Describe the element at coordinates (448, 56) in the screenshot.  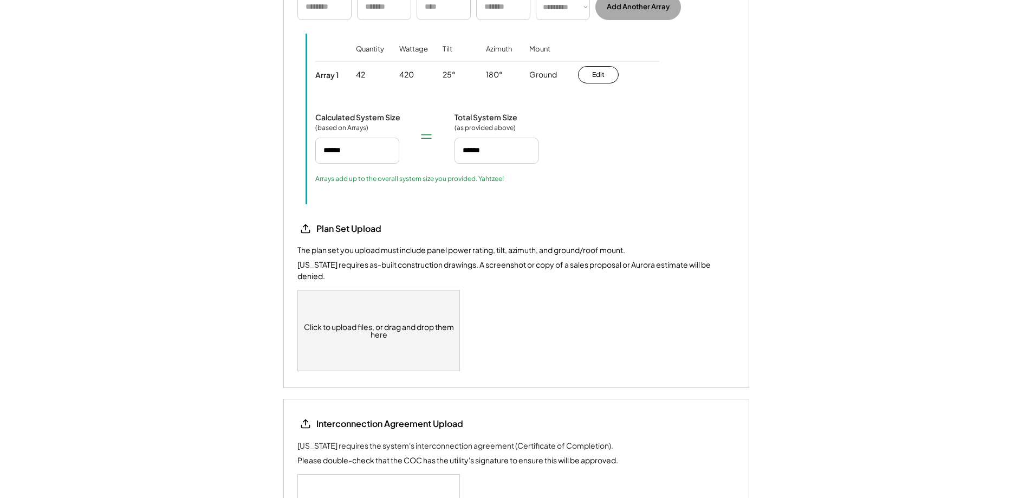
I see `div: Tilt` at that location.